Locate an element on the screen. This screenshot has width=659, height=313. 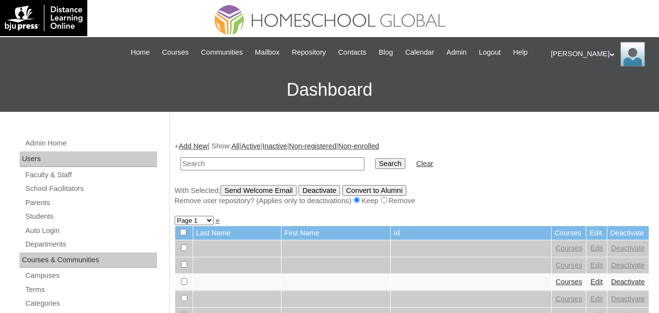
h3: Dashboard is located at coordinates (329, 90).